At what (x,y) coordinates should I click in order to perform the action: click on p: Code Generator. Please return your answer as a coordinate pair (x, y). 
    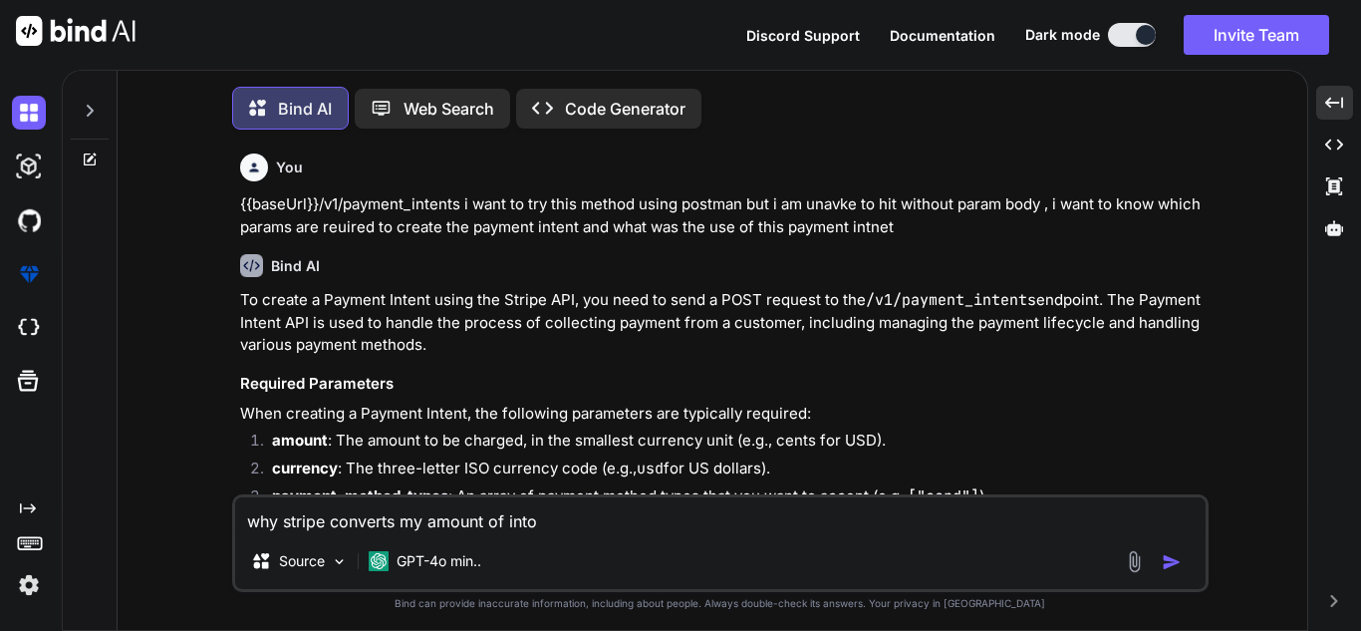
    Looking at the image, I should click on (625, 109).